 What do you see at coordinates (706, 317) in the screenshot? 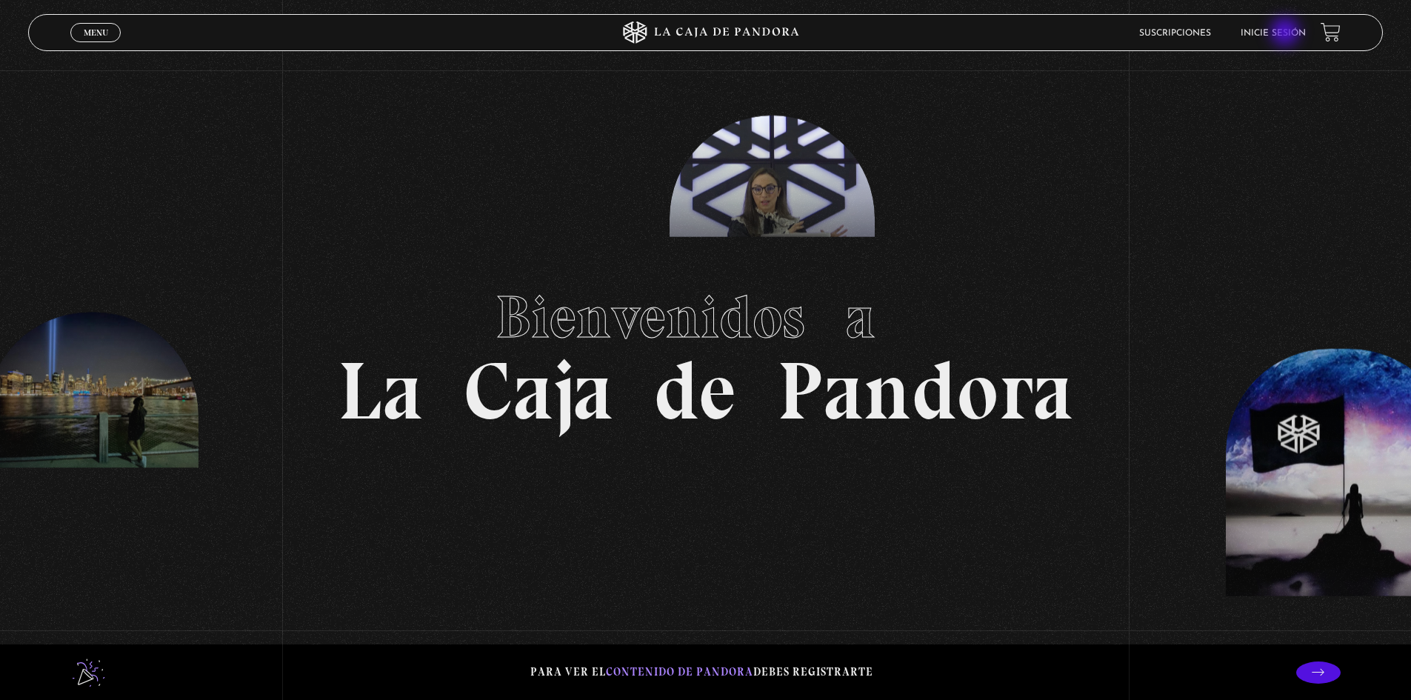
I see `span: Bienvenidos a` at bounding box center [706, 317].